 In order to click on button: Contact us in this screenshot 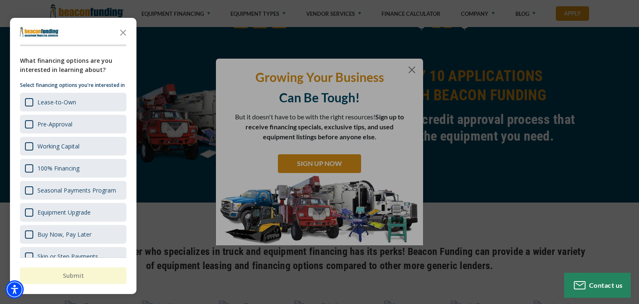, I will do `click(598, 286)`.